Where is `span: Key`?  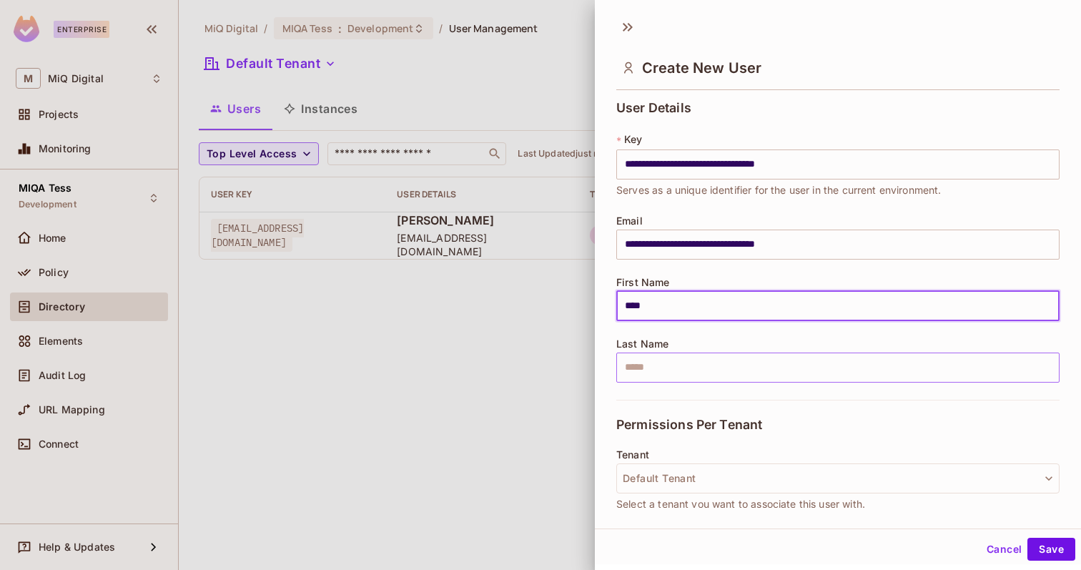
span: Key is located at coordinates (633, 139).